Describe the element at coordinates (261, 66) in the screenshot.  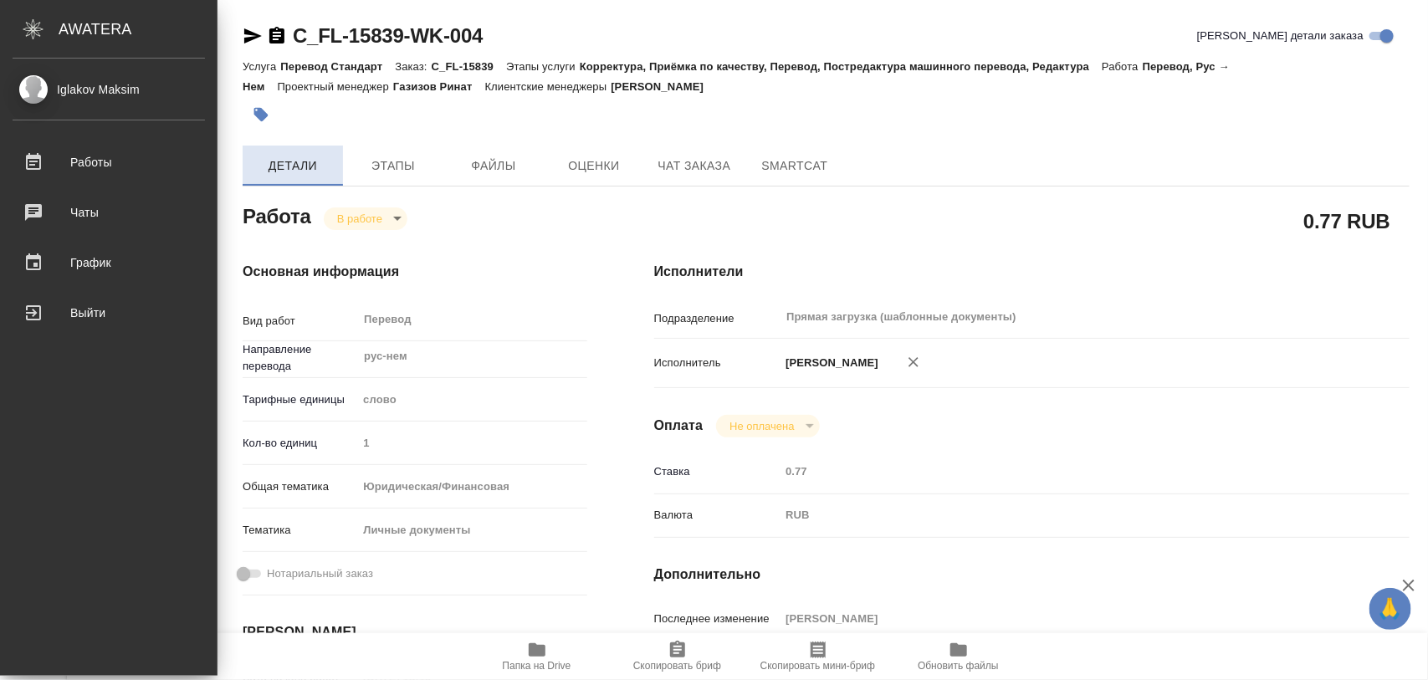
I see `p: Услуга` at that location.